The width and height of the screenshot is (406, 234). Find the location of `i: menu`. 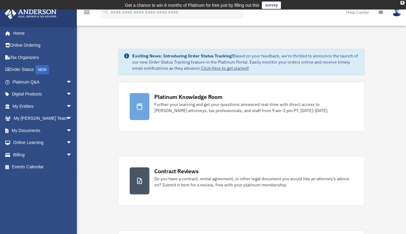

i: menu is located at coordinates (87, 12).